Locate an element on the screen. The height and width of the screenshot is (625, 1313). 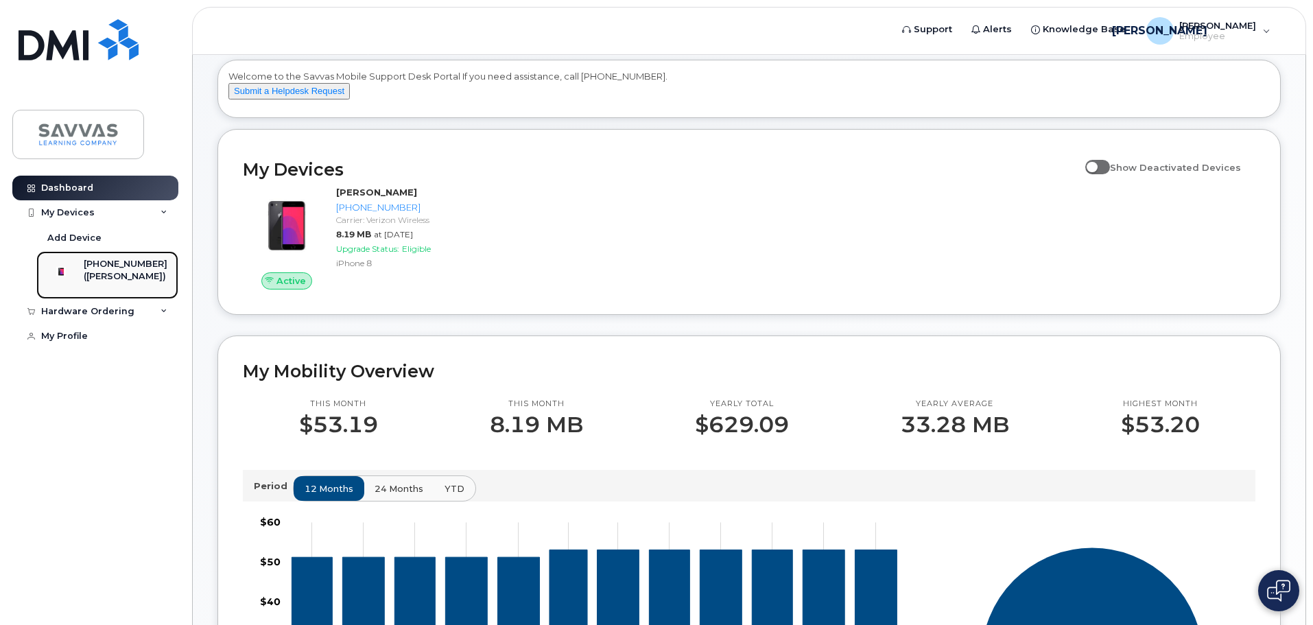
p: $53.20 is located at coordinates (1160, 425).